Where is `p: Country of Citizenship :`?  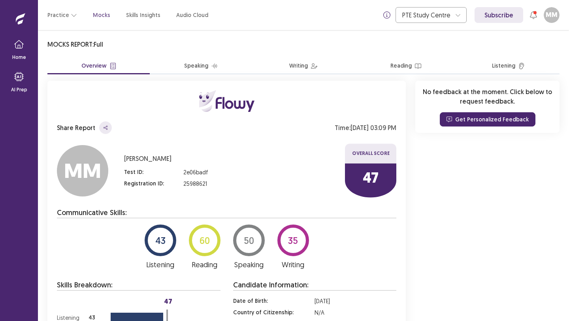
p: Country of Citizenship : is located at coordinates (274, 312).